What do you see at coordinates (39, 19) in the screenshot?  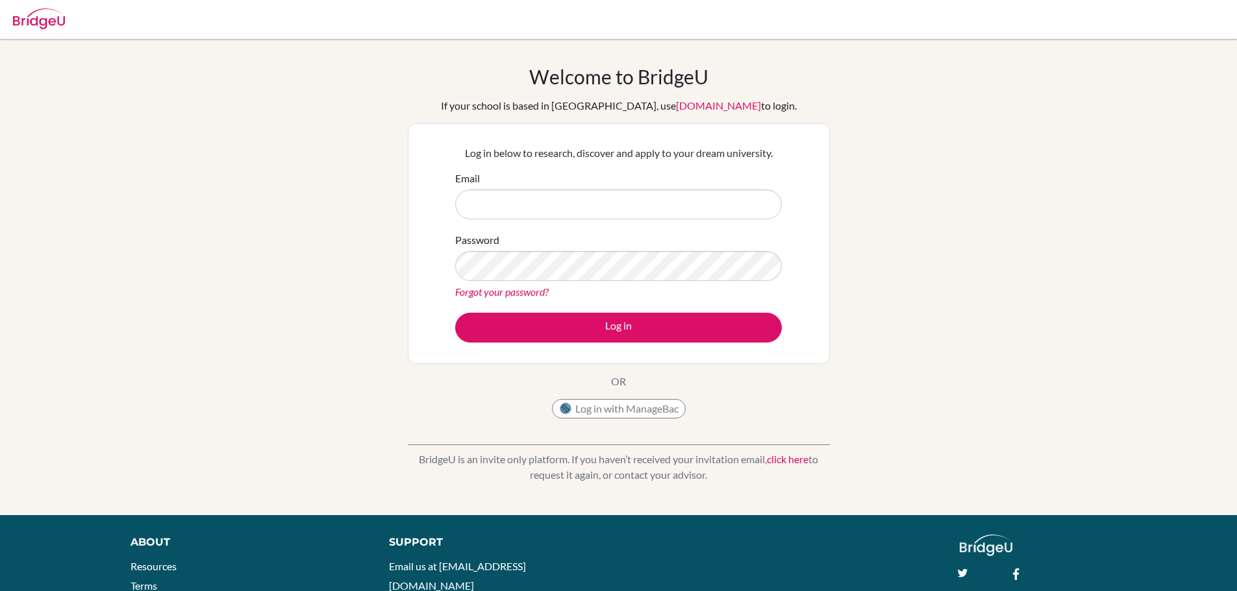 I see `img: Bridge-U` at bounding box center [39, 19].